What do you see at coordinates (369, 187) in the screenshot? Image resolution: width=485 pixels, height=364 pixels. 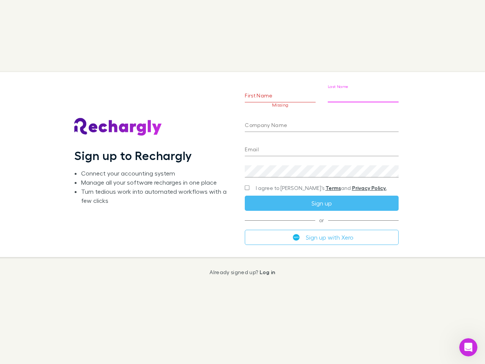 I see `a: Privacy Policy.` at bounding box center [369, 187].